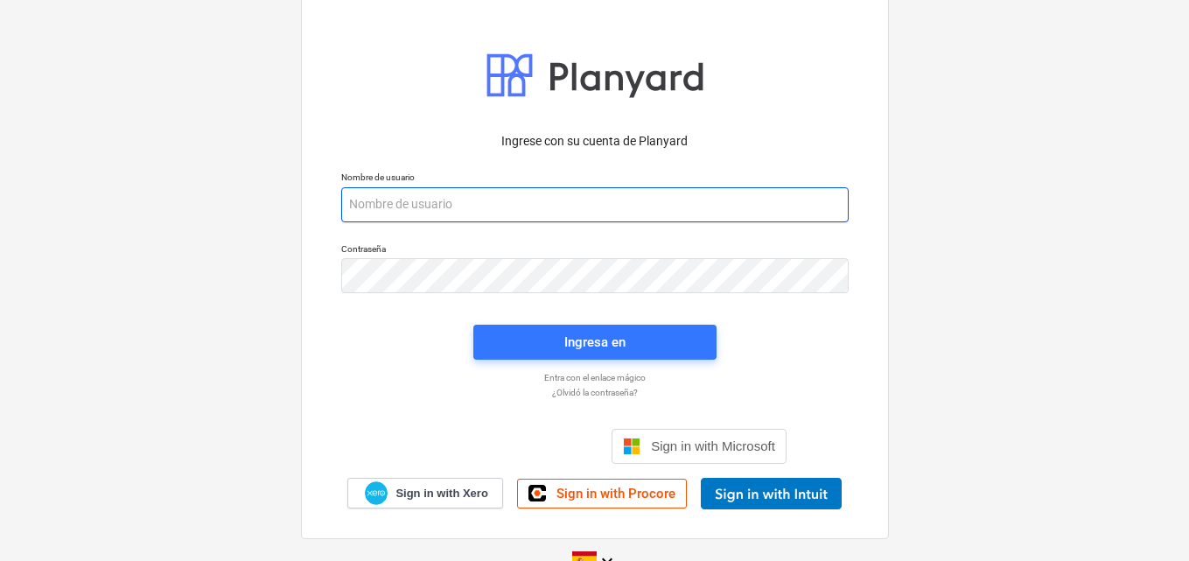 The width and height of the screenshot is (1189, 561). I want to click on p: ¿Olvidó la contraseña?, so click(595, 392).